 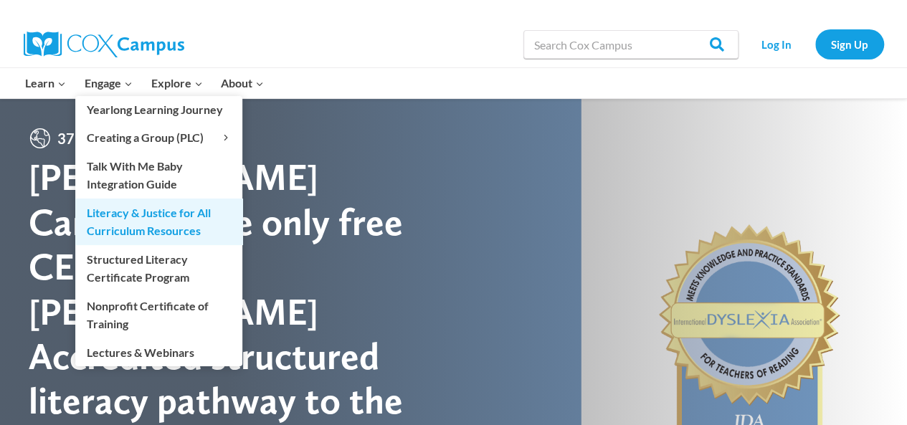 What do you see at coordinates (777, 44) in the screenshot?
I see `a: Log In` at bounding box center [777, 44].